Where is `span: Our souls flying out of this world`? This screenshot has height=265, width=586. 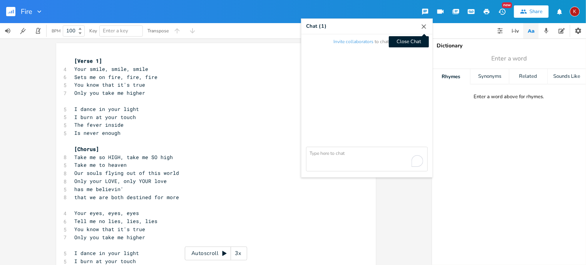
span: Our souls flying out of this world is located at coordinates (127, 173).